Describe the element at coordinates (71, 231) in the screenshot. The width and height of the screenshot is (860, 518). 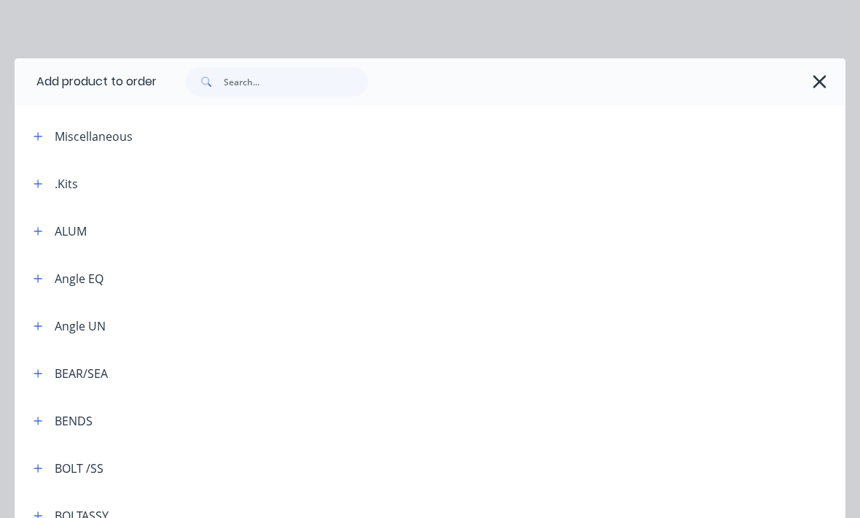
I see `div: ALUM` at that location.